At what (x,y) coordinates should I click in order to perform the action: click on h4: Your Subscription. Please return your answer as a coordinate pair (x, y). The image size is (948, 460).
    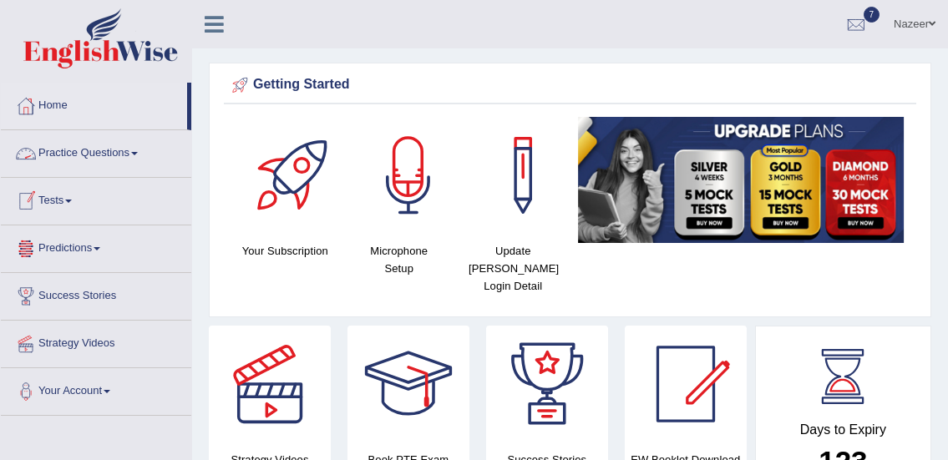
    Looking at the image, I should click on (285, 251).